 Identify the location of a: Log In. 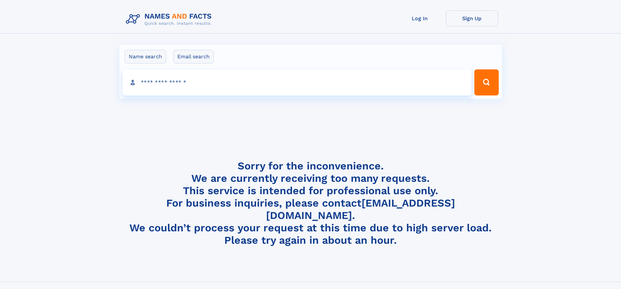
(420, 18).